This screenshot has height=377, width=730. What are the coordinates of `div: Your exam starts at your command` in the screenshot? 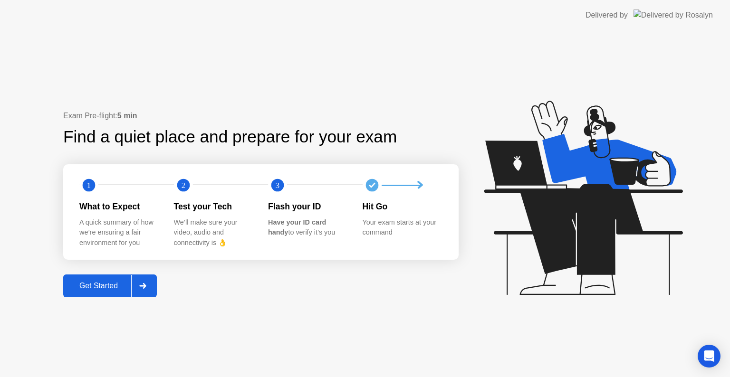 It's located at (402, 228).